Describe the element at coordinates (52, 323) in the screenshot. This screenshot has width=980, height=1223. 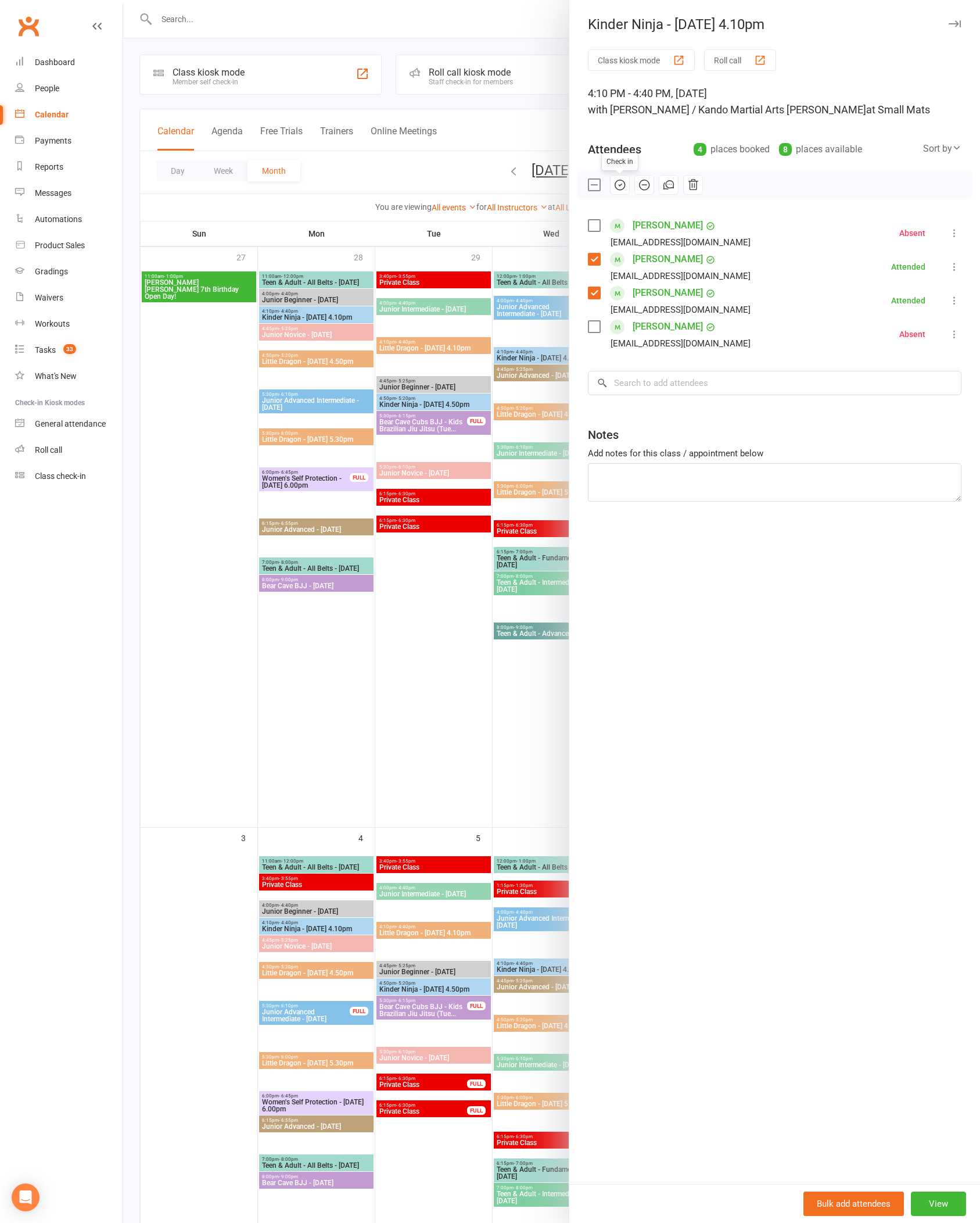
I see `div: Workouts` at that location.